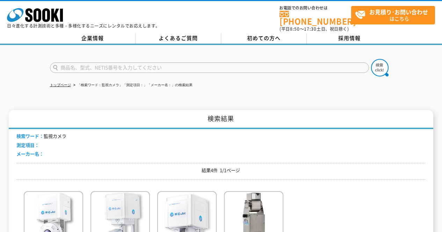 This screenshot has width=442, height=232. What do you see at coordinates (93, 38) in the screenshot?
I see `a: 企業情報` at bounding box center [93, 38].